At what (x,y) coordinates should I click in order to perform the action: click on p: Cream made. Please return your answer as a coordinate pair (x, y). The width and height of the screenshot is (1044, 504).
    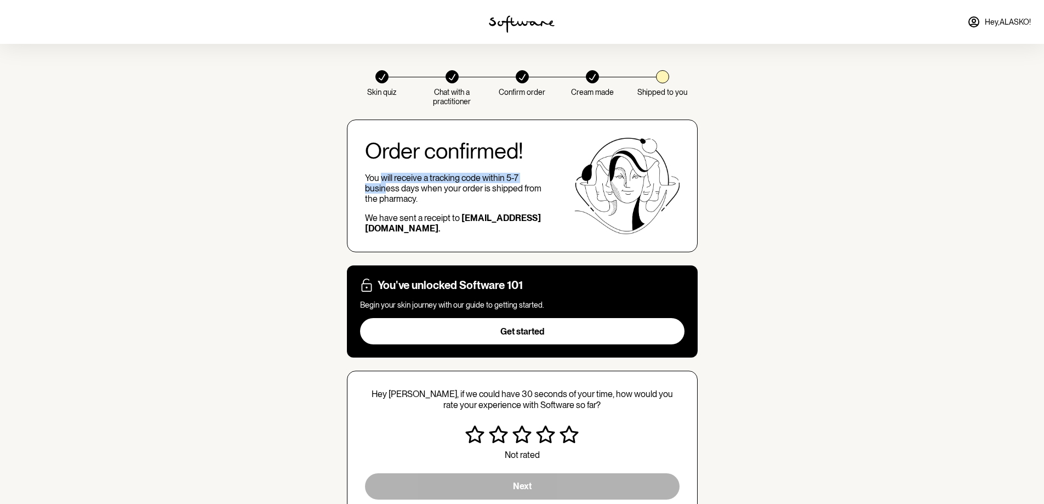
    Looking at the image, I should click on (592, 92).